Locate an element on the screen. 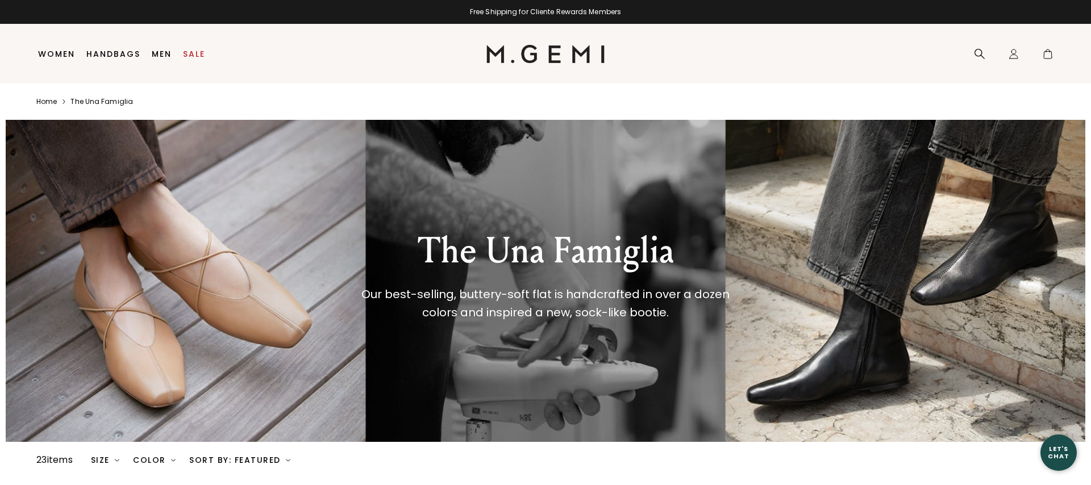 Image resolution: width=1091 pixels, height=485 pixels. div: 23 items is located at coordinates (55, 460).